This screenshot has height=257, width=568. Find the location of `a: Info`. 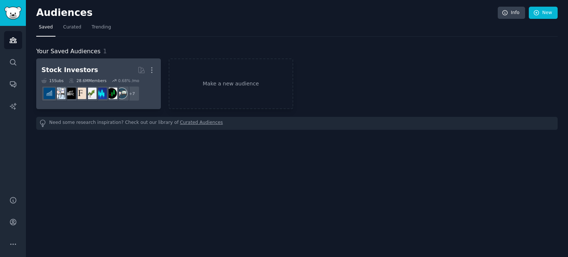

a: Info is located at coordinates (511, 13).